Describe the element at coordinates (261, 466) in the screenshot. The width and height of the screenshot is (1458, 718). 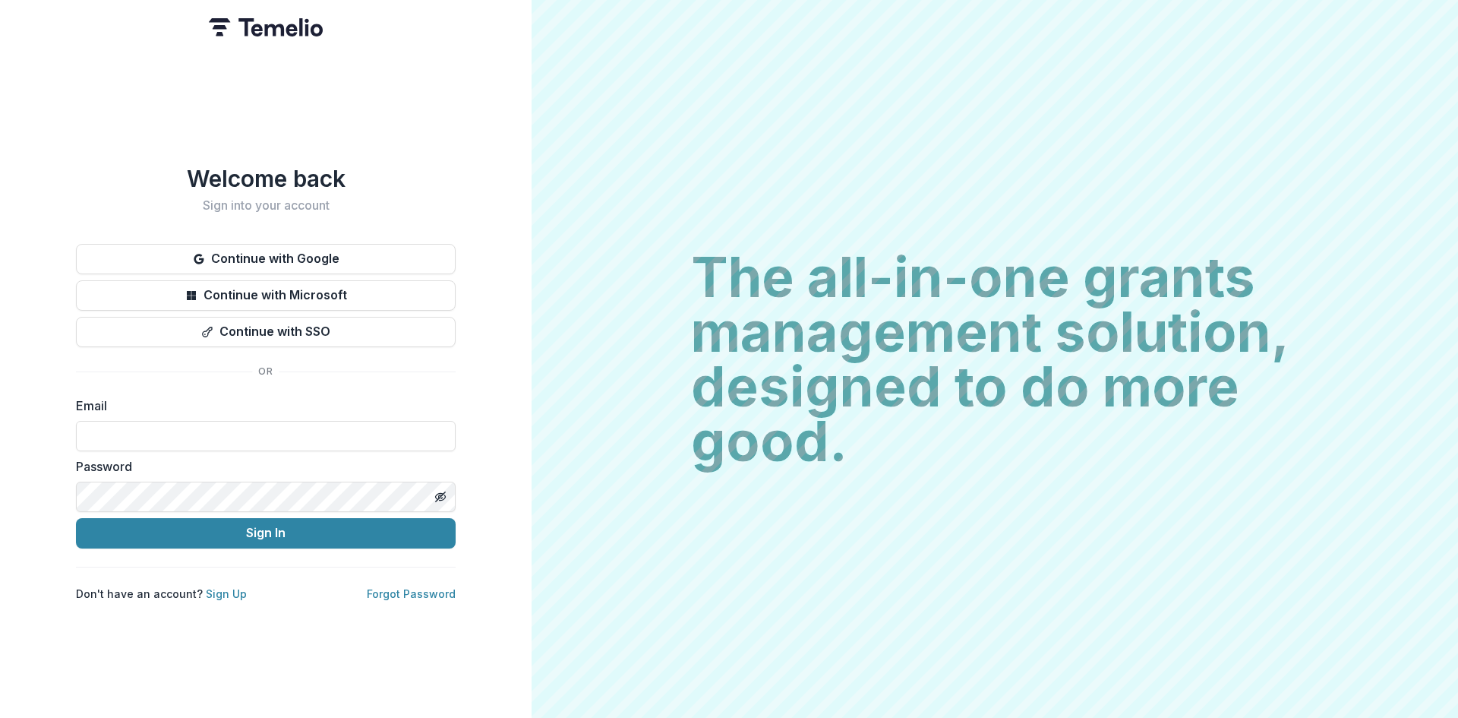
I see `label: Password` at that location.